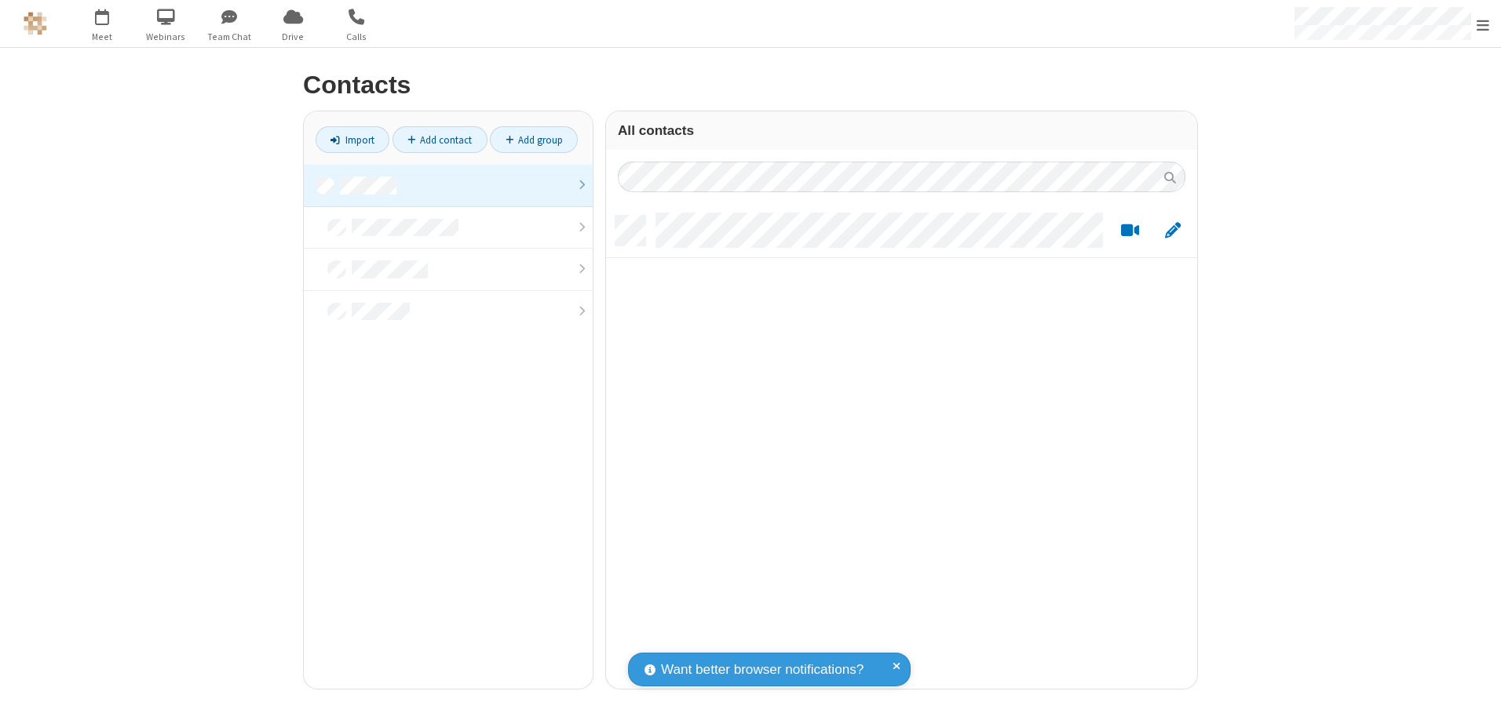  I want to click on span: Meet, so click(102, 37).